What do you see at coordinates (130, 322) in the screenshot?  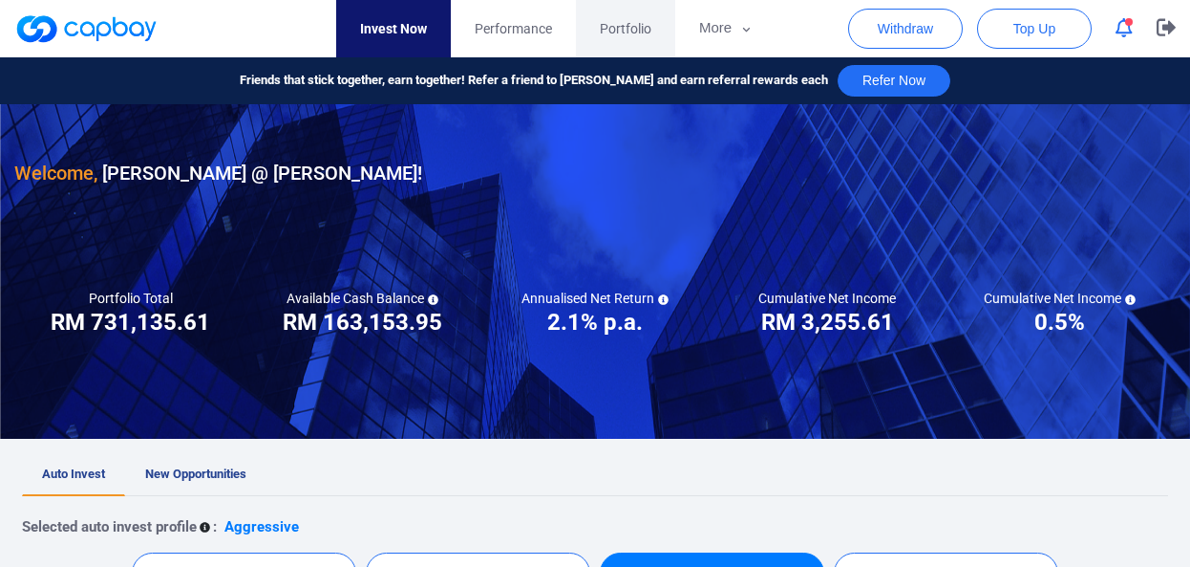 I see `h3: RM 731,135.61` at bounding box center [130, 322].